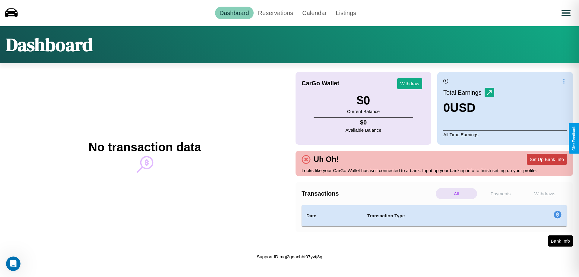  What do you see at coordinates (566, 13) in the screenshot?
I see `button: Open menu` at bounding box center [566, 13].